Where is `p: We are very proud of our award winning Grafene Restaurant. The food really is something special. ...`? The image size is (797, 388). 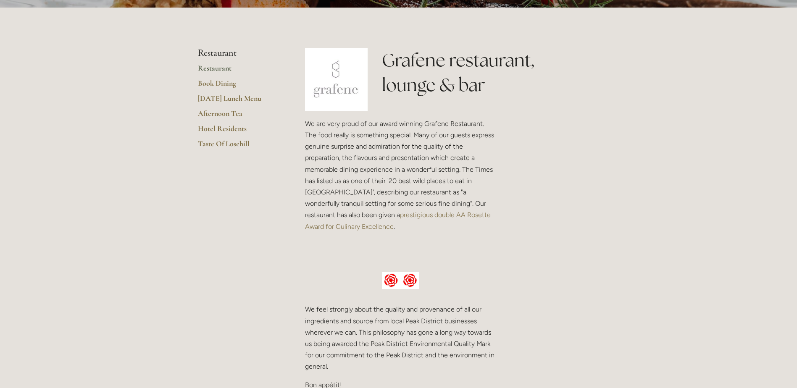
p: We are very proud of our award winning Grafene Restaurant. The food really is something special. ... is located at coordinates (401, 175).